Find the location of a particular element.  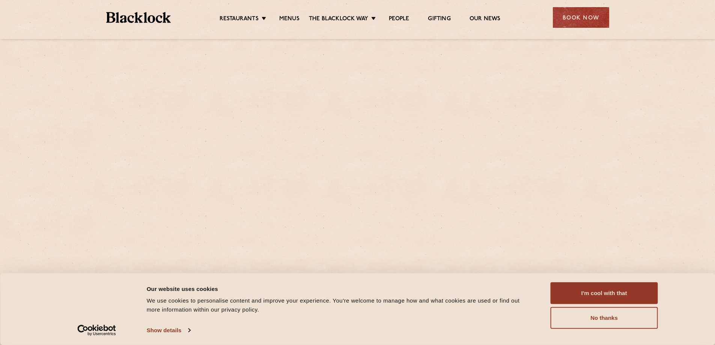

a: Gifting is located at coordinates (439, 20).